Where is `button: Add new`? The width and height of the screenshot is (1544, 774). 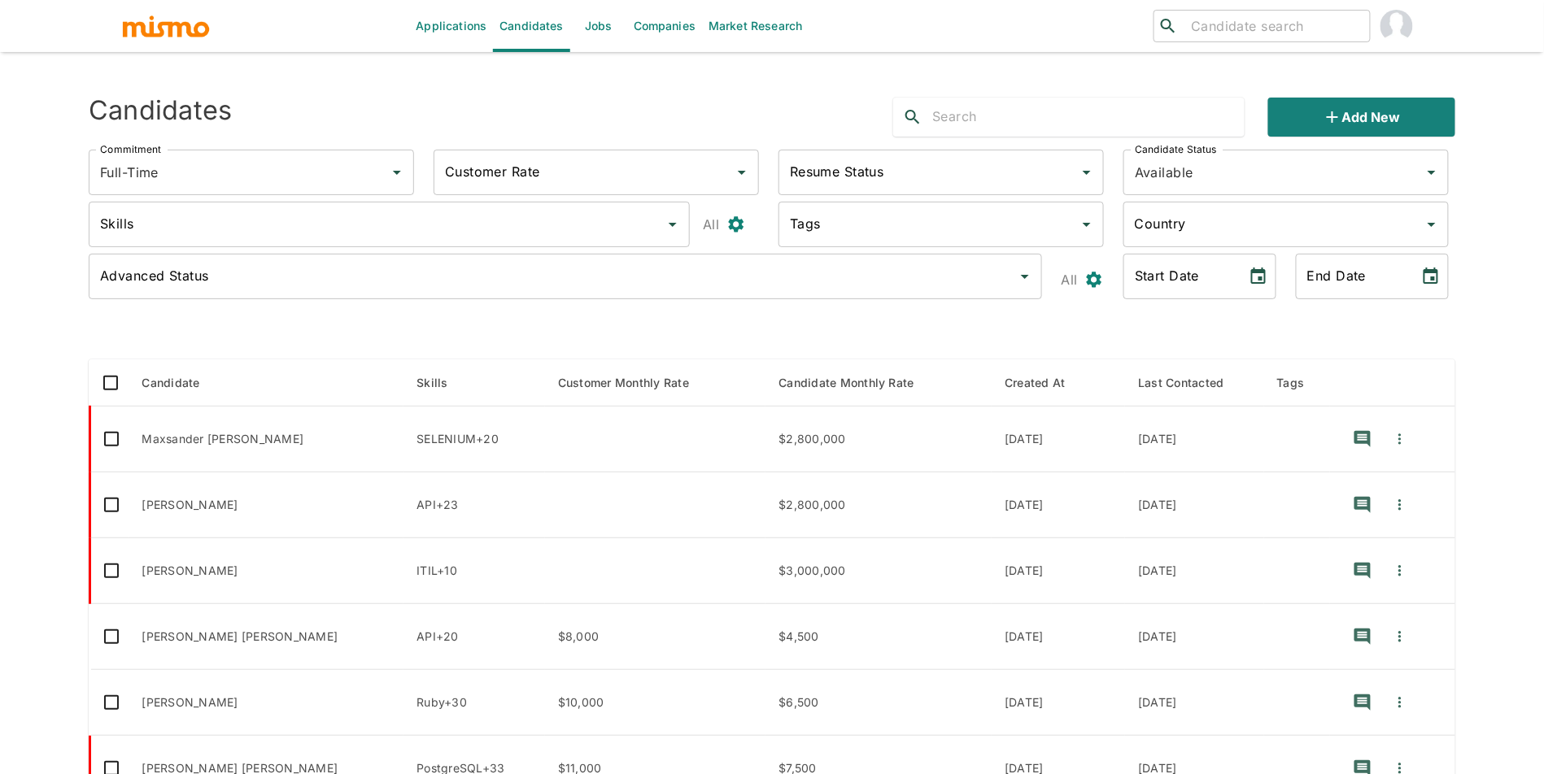 button: Add new is located at coordinates (1362, 117).